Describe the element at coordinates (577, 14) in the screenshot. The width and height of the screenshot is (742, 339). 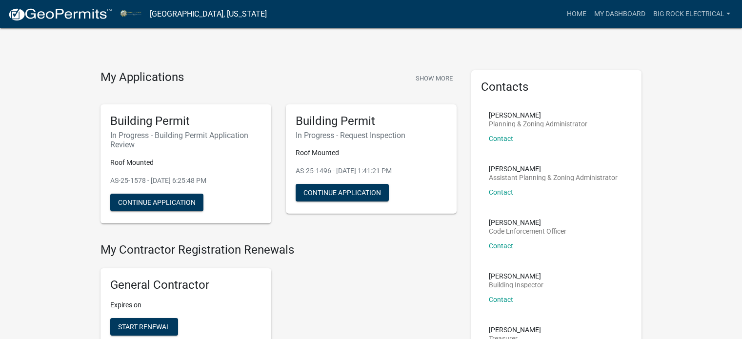
I see `a: Home` at that location.